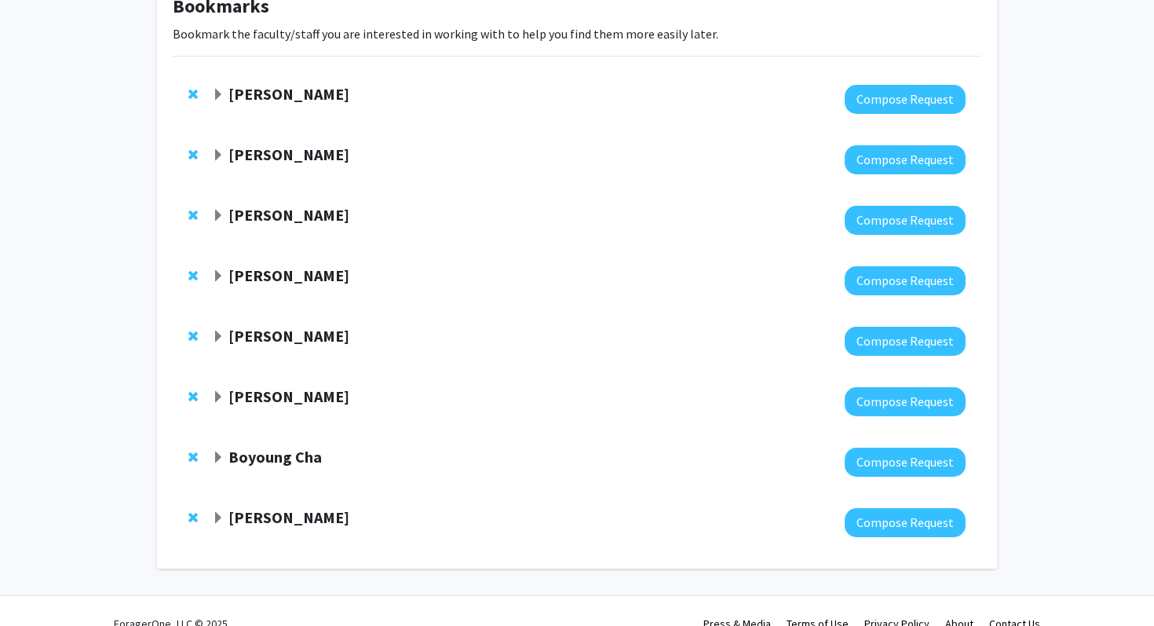 The image size is (1154, 626). What do you see at coordinates (218, 216) in the screenshot?
I see `span: Expand Michael Osmanski Bookmark` at bounding box center [218, 216].